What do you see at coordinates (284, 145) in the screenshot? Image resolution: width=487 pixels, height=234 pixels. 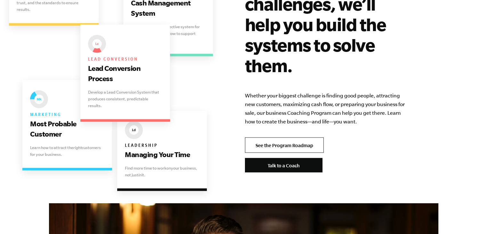 I see `a: See the Program Roadmap` at bounding box center [284, 145].